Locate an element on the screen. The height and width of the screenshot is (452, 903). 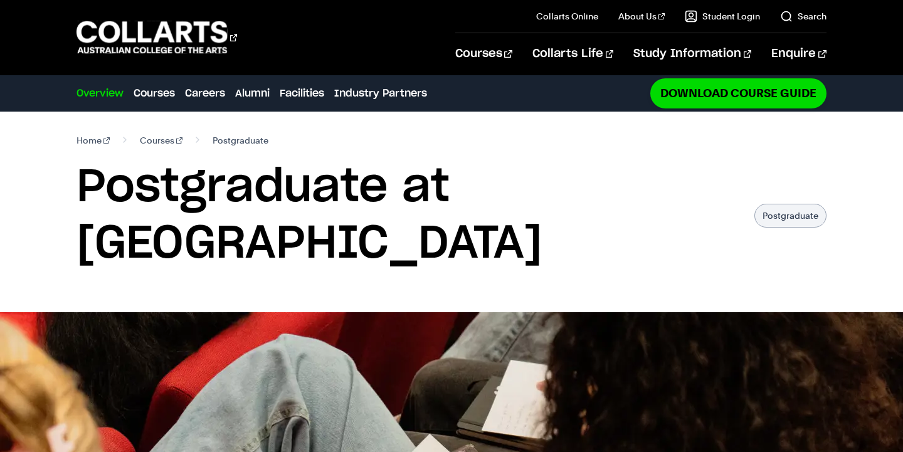
a: Download Course Guide is located at coordinates (738, 93).